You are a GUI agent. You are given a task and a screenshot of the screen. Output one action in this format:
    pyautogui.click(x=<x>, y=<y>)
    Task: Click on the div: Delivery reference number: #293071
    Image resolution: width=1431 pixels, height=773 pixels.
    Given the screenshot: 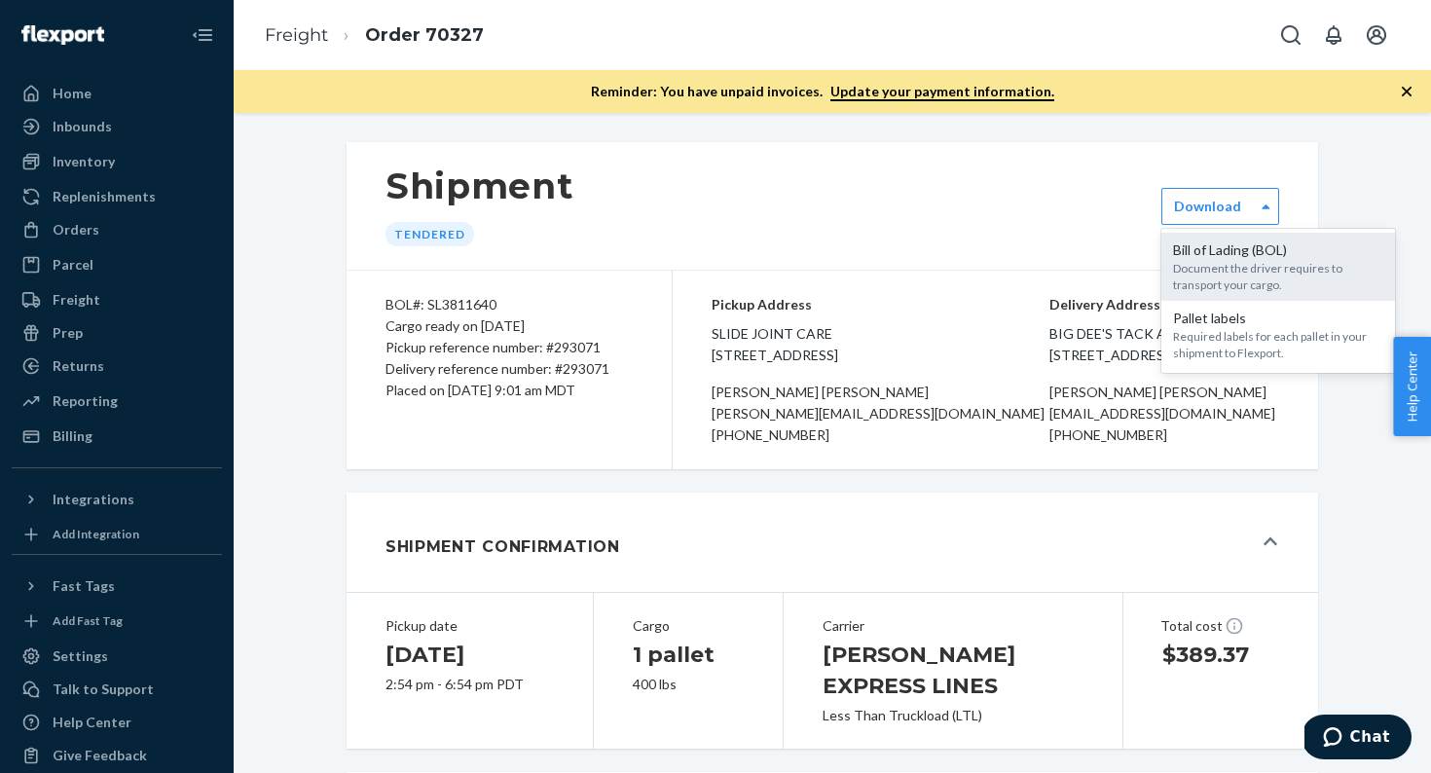 What is the action you would take?
    pyautogui.click(x=509, y=369)
    